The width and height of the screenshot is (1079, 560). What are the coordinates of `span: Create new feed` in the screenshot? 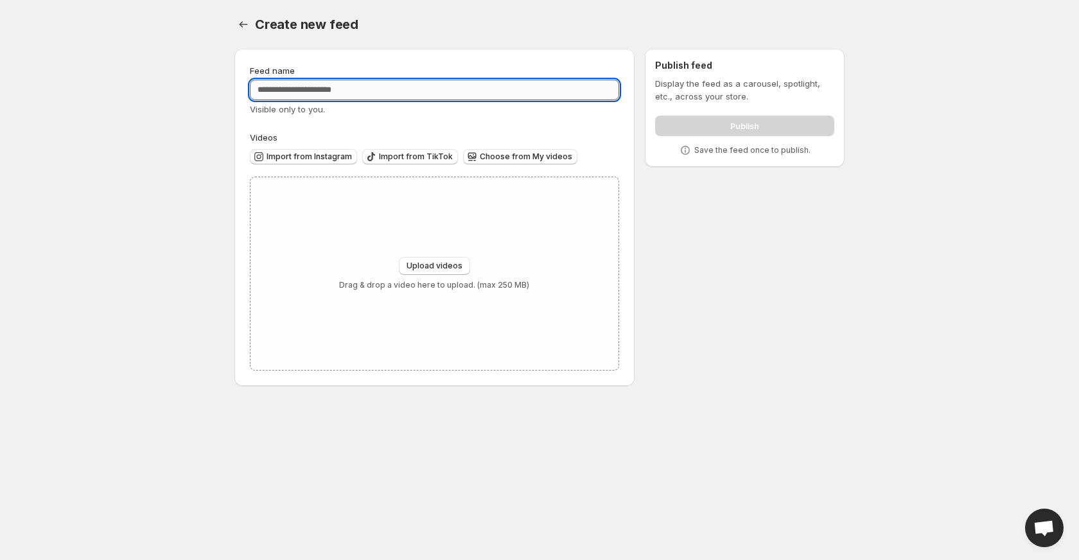 It's located at (306, 24).